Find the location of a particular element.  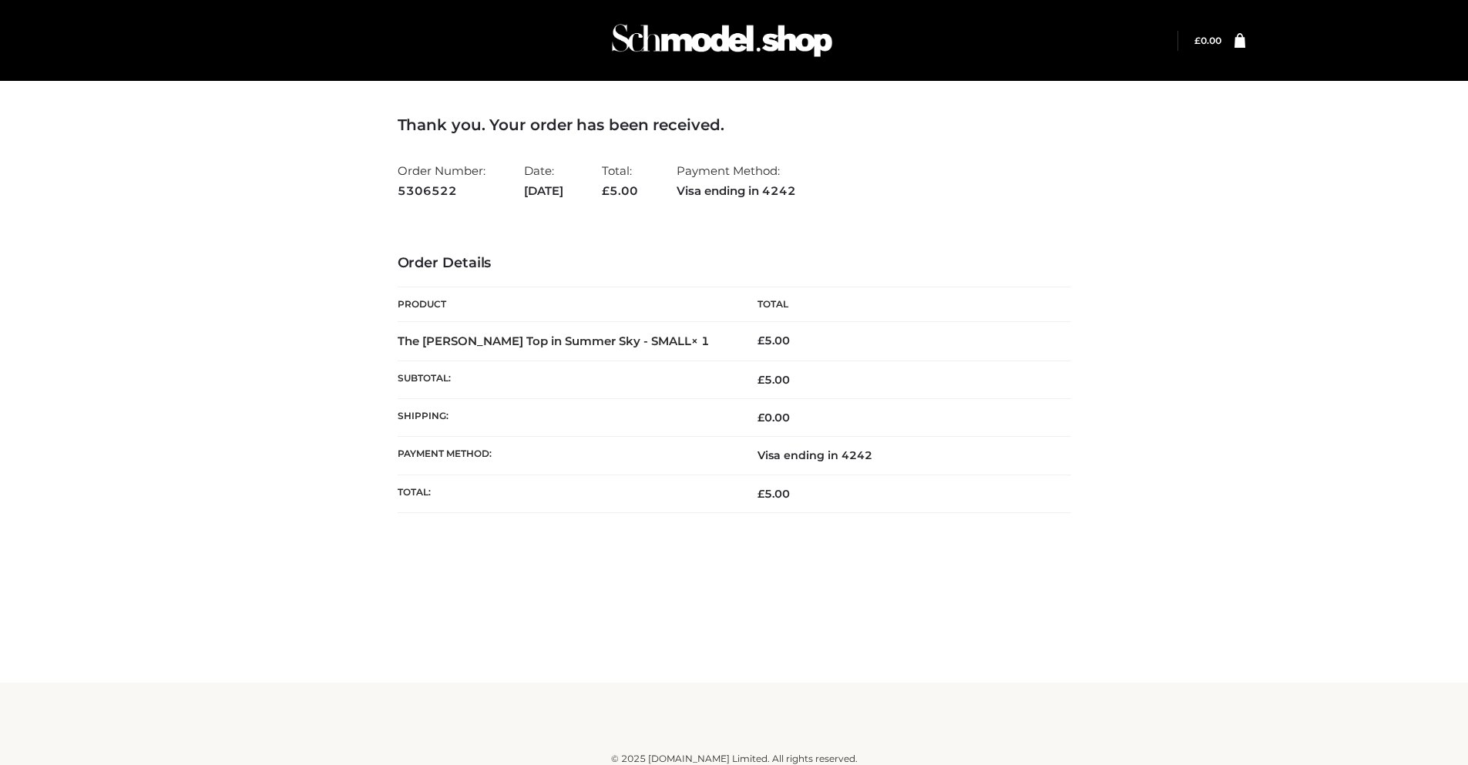

a: £0.00 is located at coordinates (1208, 40).